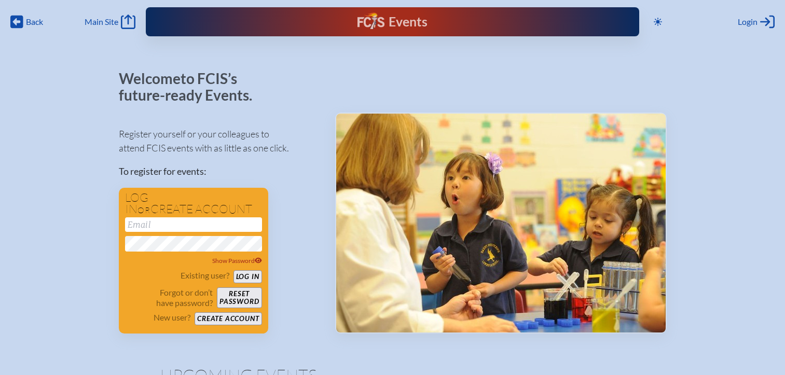 This screenshot has height=375, width=785. I want to click on span: Login, so click(748, 22).